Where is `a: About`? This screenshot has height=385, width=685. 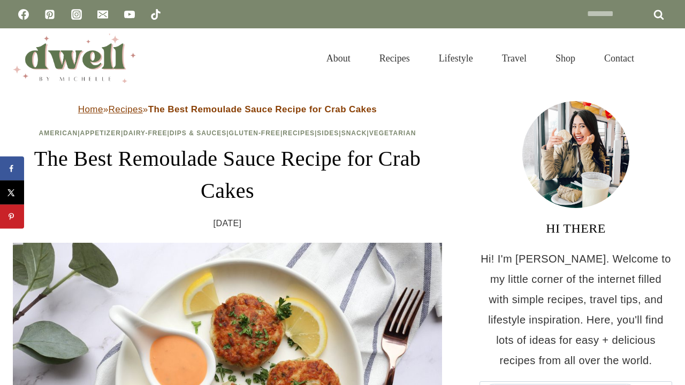
a: About is located at coordinates (338, 58).